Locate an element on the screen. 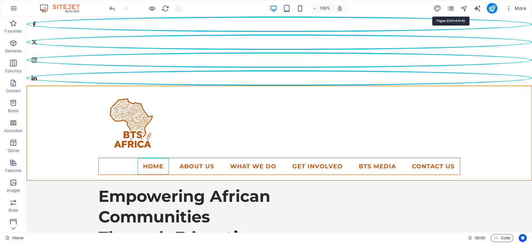 This screenshot has height=243, width=532. span: More is located at coordinates (515, 8).